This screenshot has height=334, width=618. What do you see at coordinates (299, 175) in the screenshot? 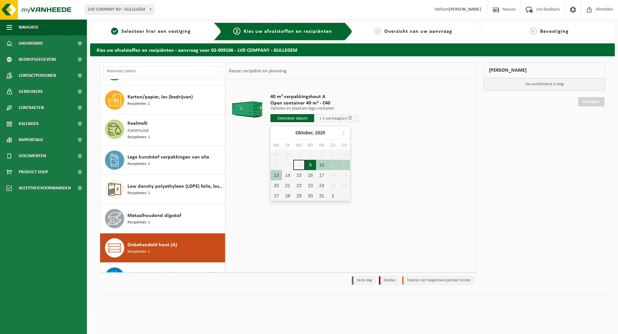
I see `div: 15` at bounding box center [299, 175].